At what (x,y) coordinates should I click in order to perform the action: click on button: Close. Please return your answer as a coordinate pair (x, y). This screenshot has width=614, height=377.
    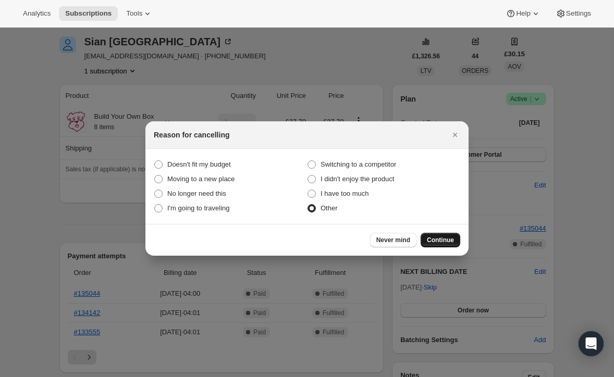
    Looking at the image, I should click on (455, 135).